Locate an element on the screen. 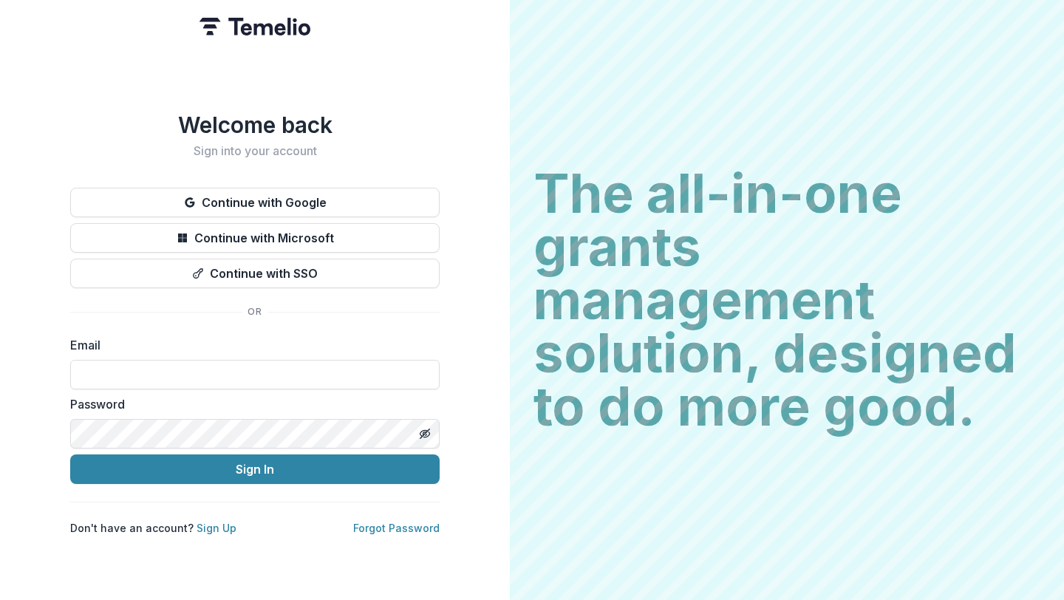 This screenshot has height=600, width=1064. h2: Sign into your account is located at coordinates (255, 151).